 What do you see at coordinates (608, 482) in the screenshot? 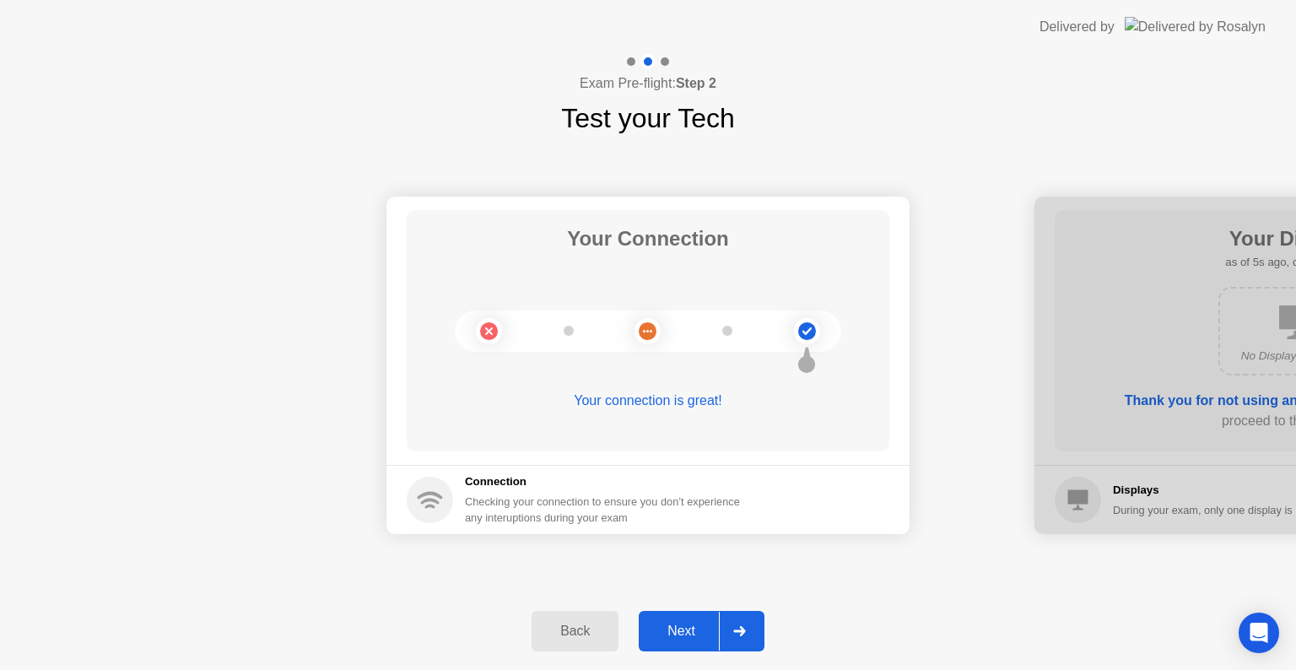
I see `h5: Connection` at bounding box center [608, 482].